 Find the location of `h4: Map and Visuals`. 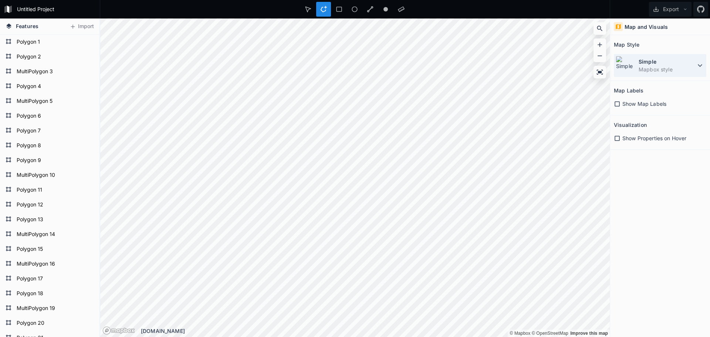

h4: Map and Visuals is located at coordinates (646, 27).